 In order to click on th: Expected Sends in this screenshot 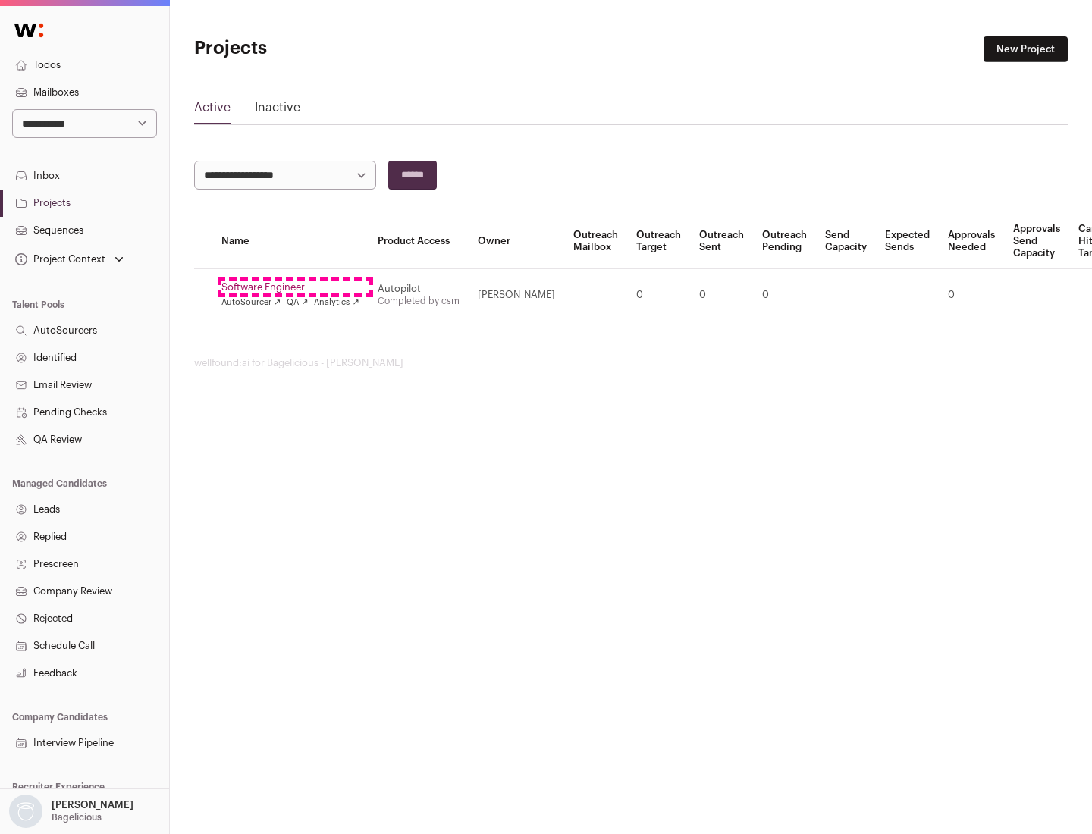, I will do `click(907, 241)`.